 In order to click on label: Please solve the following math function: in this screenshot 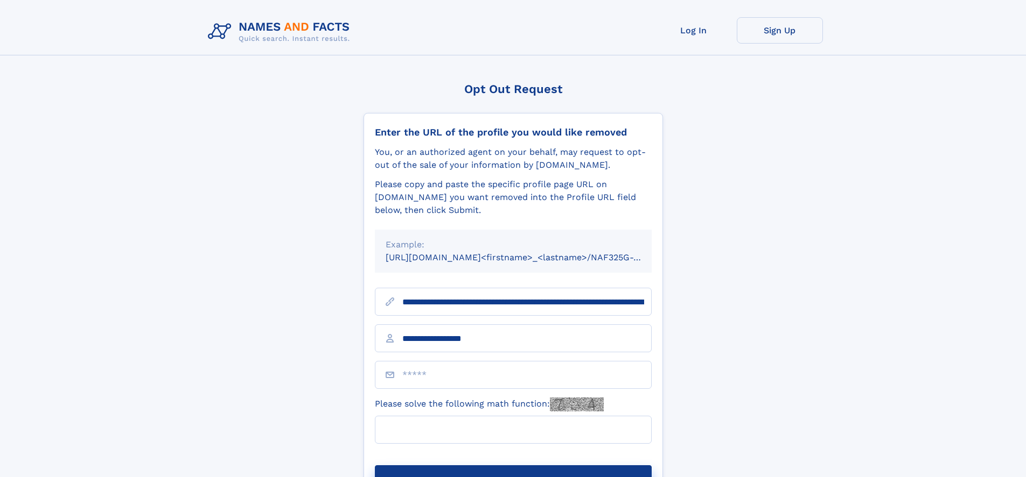, I will do `click(489, 405)`.